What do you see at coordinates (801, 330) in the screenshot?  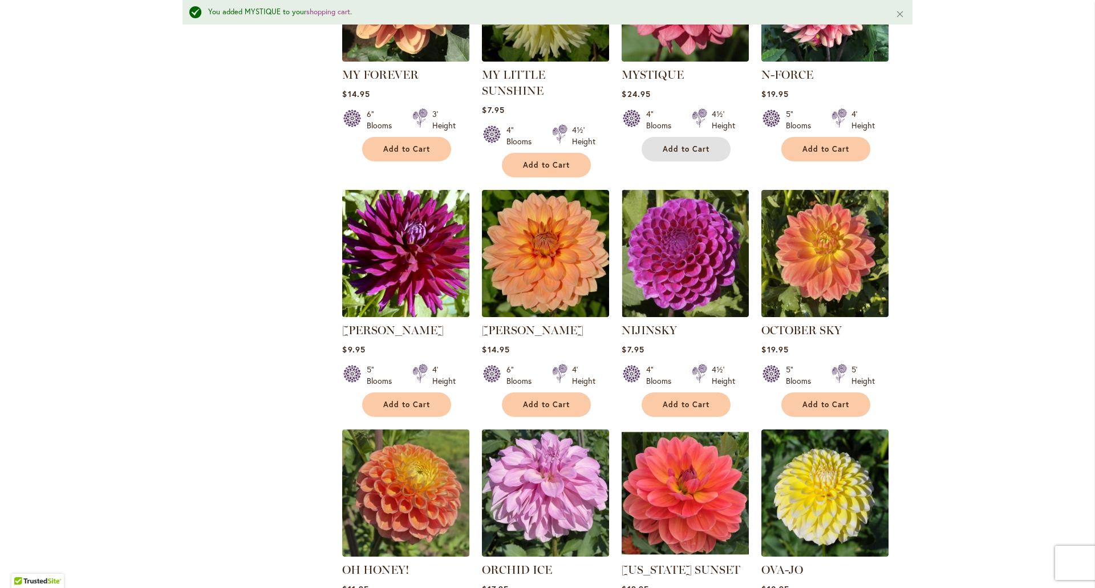 I see `a: OCTOBER SKY` at bounding box center [801, 330].